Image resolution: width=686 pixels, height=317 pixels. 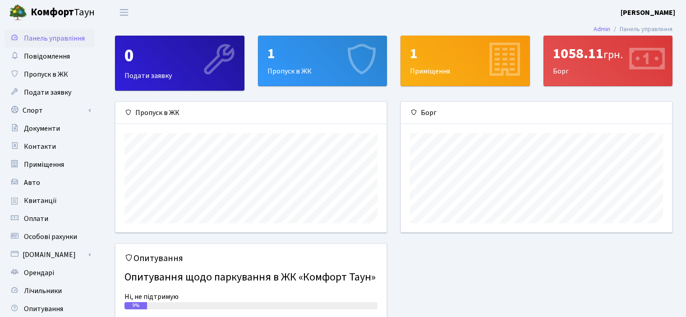 I want to click on a: Орендарі, so click(x=50, y=273).